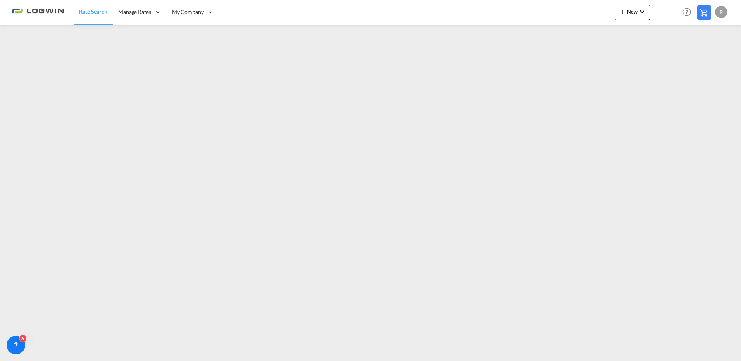 This screenshot has height=361, width=741. What do you see at coordinates (632, 12) in the screenshot?
I see `button: icon-plus 400-fgNewicon-chevron-down` at bounding box center [632, 12].